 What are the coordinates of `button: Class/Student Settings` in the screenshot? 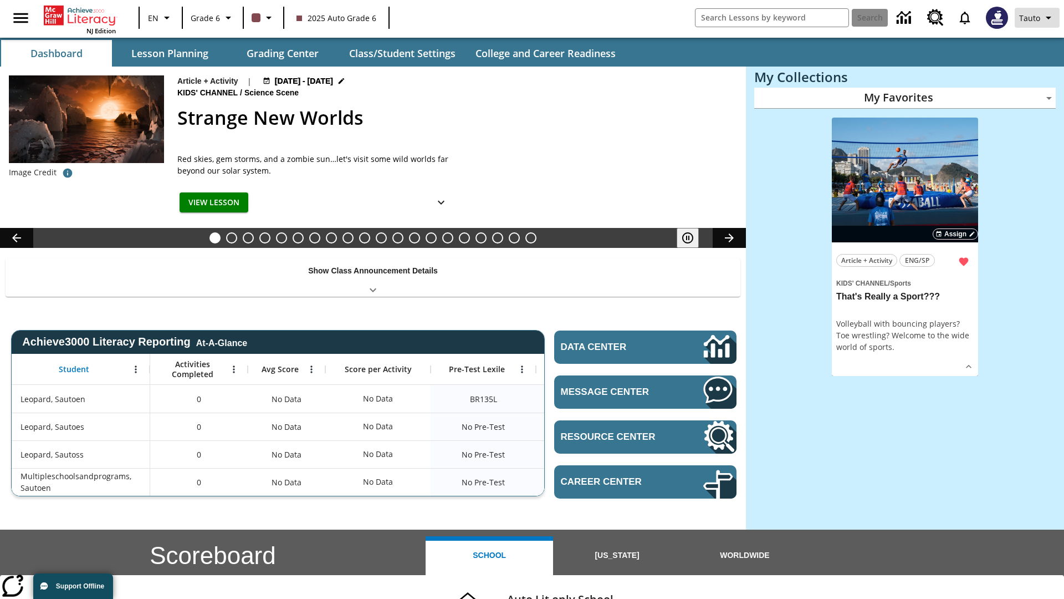 It's located at (402, 53).